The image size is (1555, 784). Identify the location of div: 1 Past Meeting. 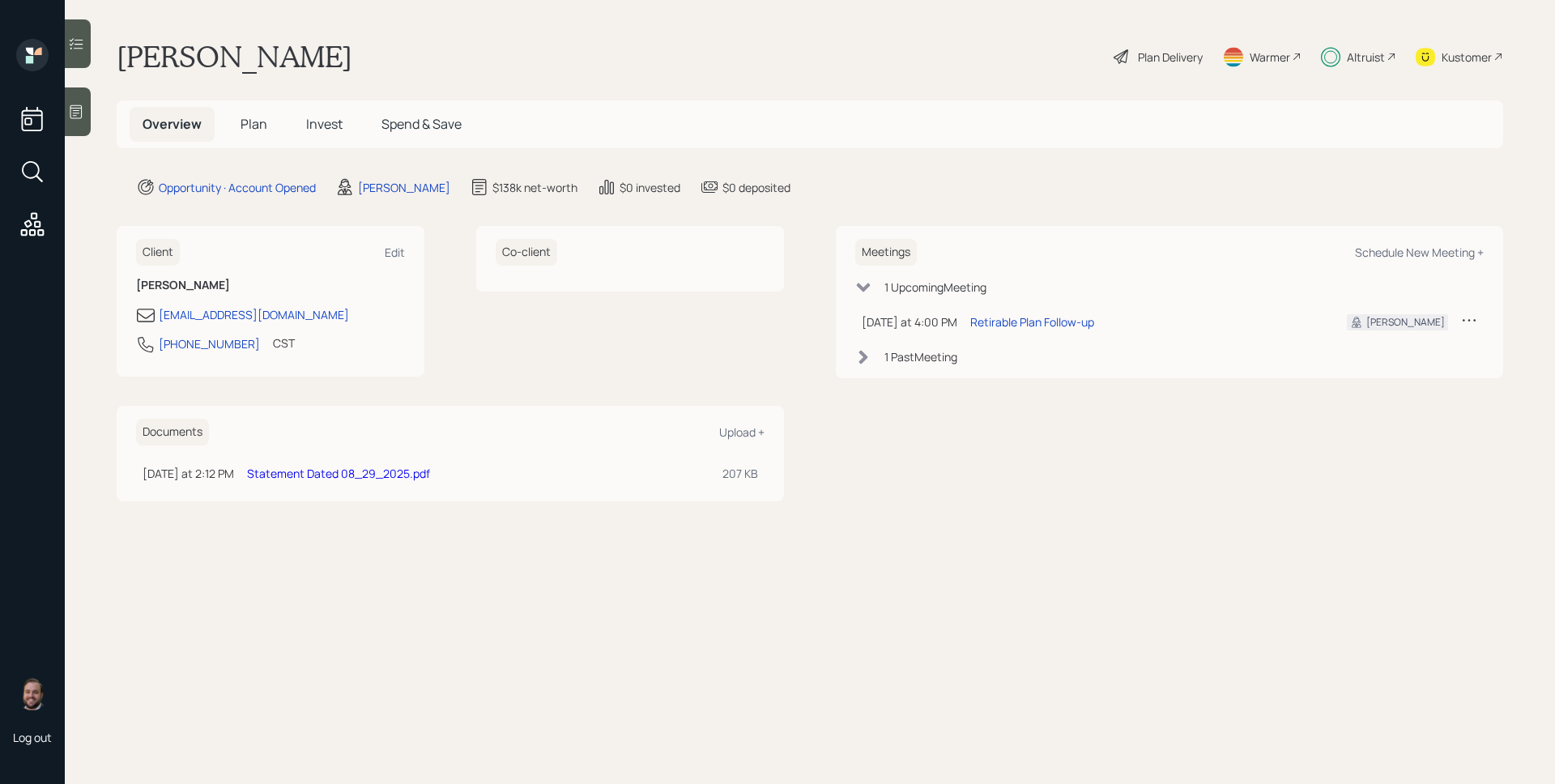
(921, 356).